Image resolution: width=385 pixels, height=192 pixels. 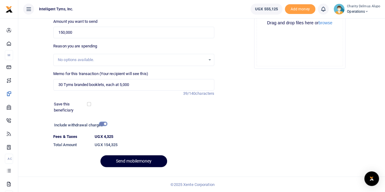 What do you see at coordinates (9, 9) in the screenshot?
I see `a: logo-small logo-large logo-large` at bounding box center [9, 9].